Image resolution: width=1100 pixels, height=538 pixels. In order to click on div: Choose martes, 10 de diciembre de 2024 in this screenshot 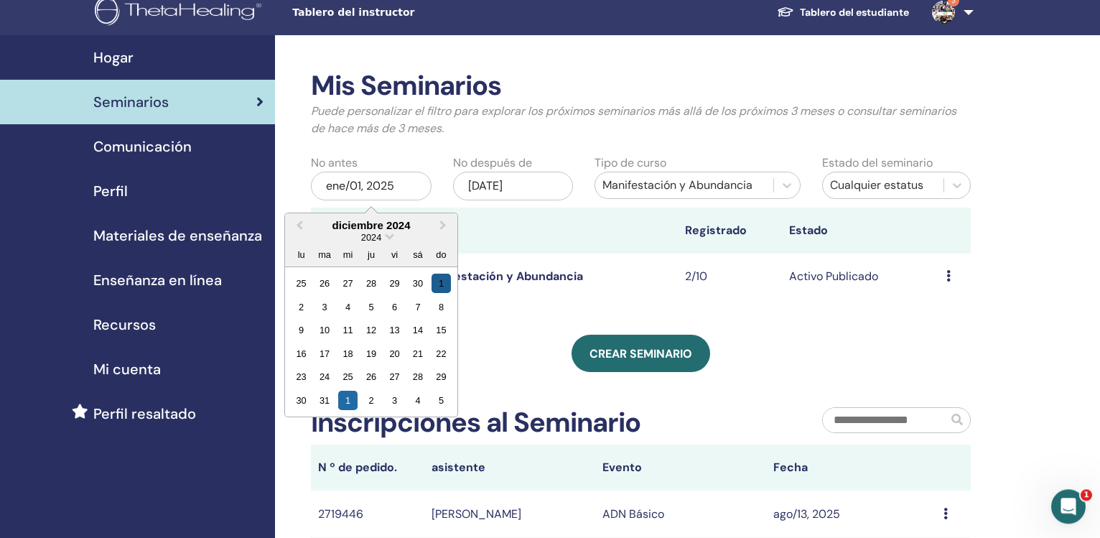, I will do `click(325, 330)`.